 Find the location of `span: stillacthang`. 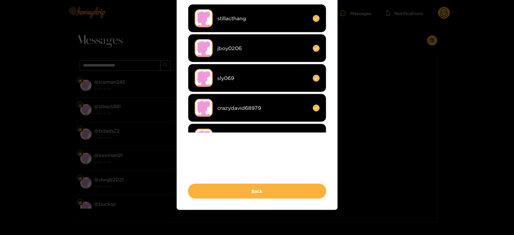

span: stillacthang is located at coordinates (262, 18).